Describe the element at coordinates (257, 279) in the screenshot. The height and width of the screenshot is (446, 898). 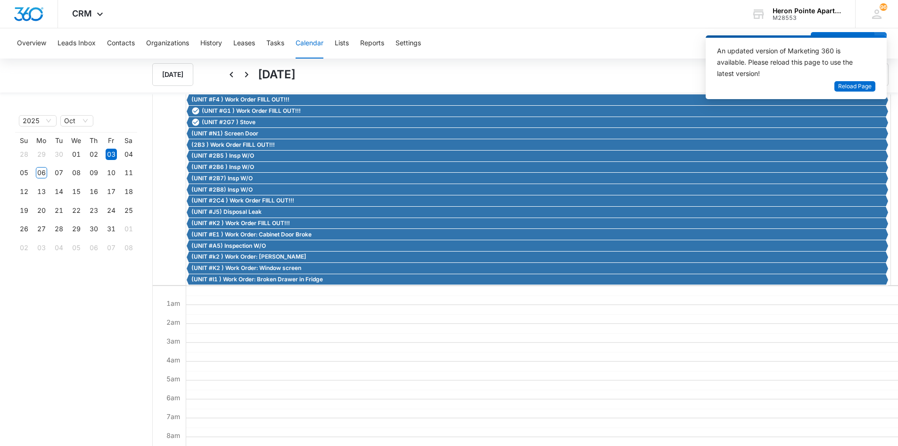
I see `span: (UNIT #I1 ) Work Order: Broken Drawer in Fridge` at that location.